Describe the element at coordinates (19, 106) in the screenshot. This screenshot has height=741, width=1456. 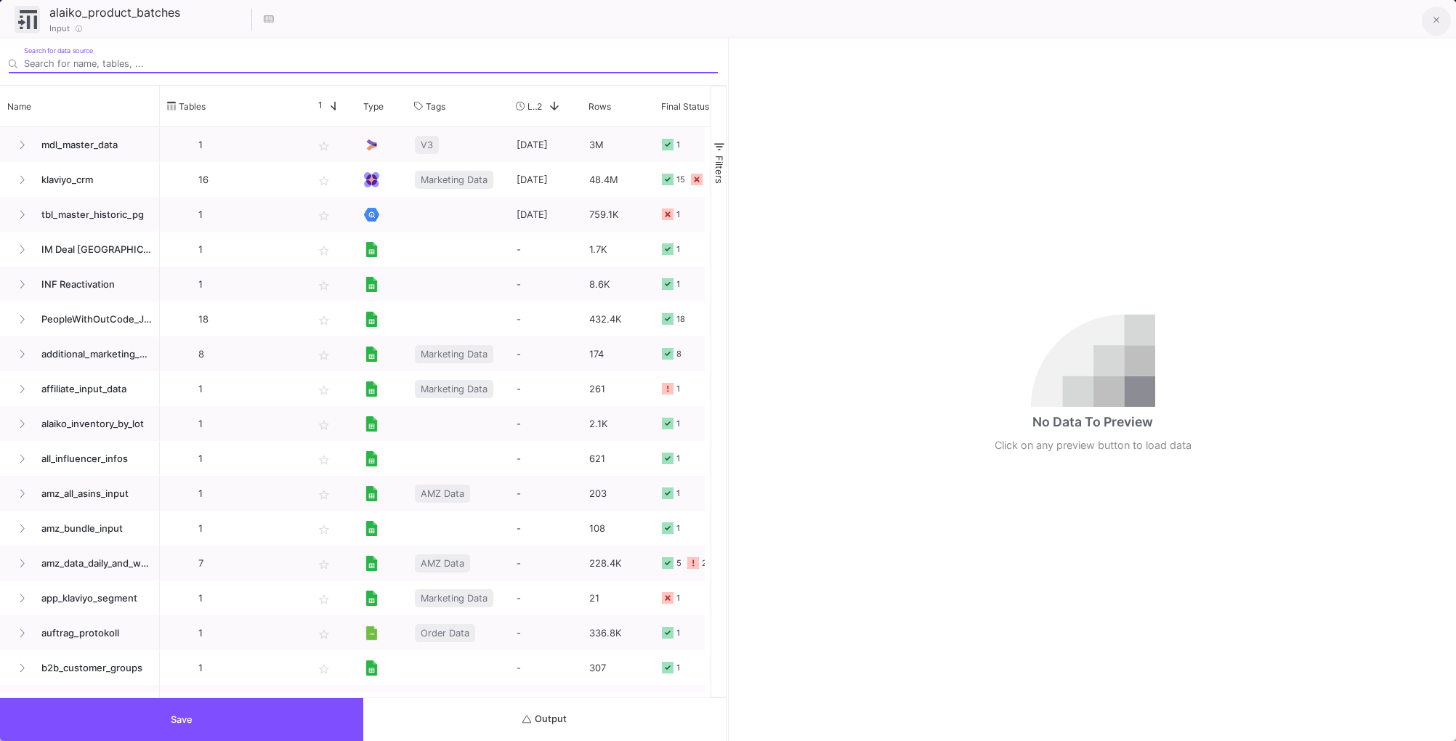
I see `span: Name` at that location.